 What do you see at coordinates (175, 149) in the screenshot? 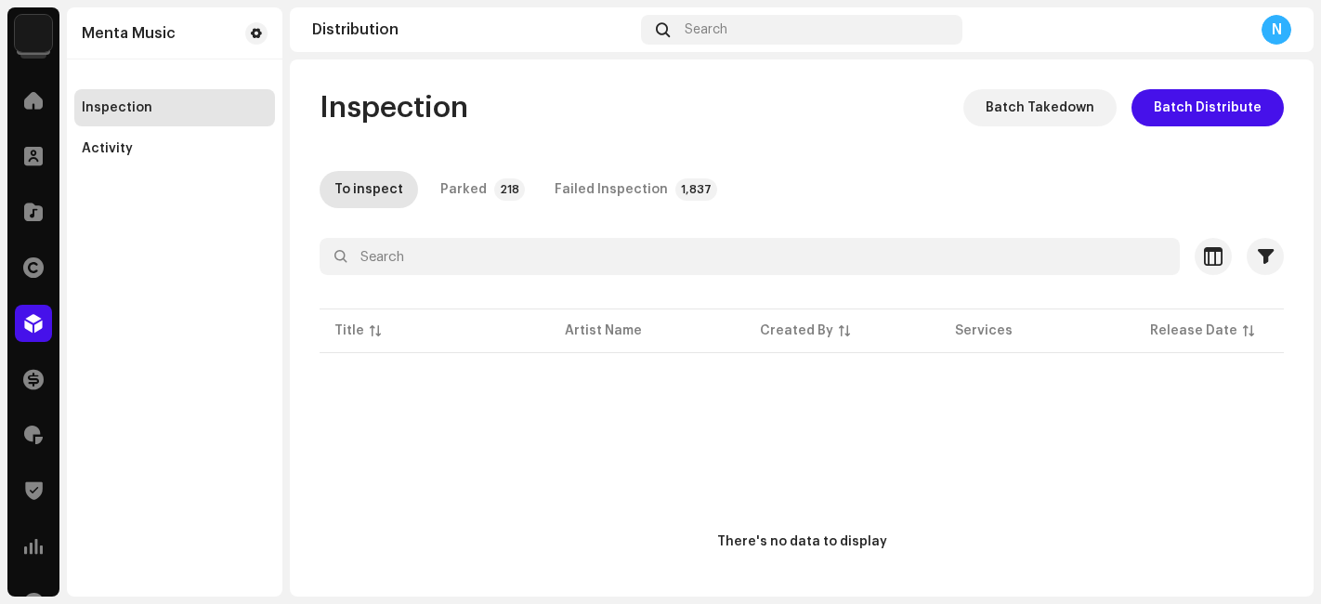
I see `re-m-nav-item: Activity` at bounding box center [175, 149].